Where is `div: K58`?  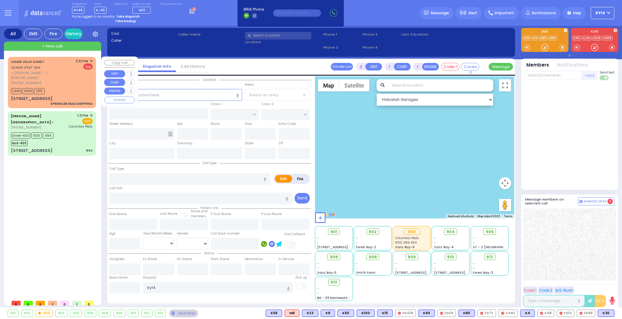
div: K58 is located at coordinates (274, 313).